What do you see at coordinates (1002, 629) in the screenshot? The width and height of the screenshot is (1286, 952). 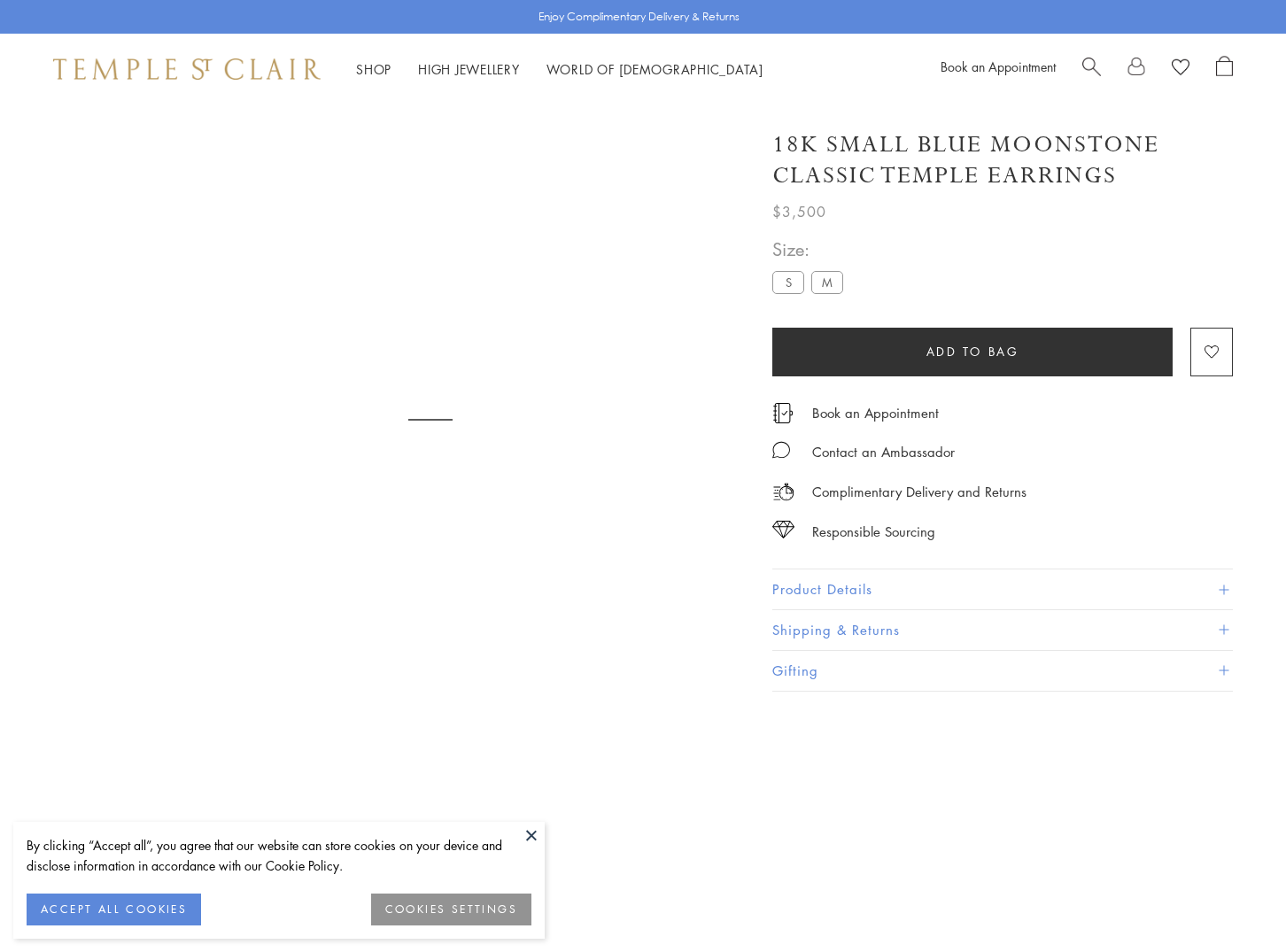 I see `button: Shipping & Returns` at bounding box center [1002, 629].